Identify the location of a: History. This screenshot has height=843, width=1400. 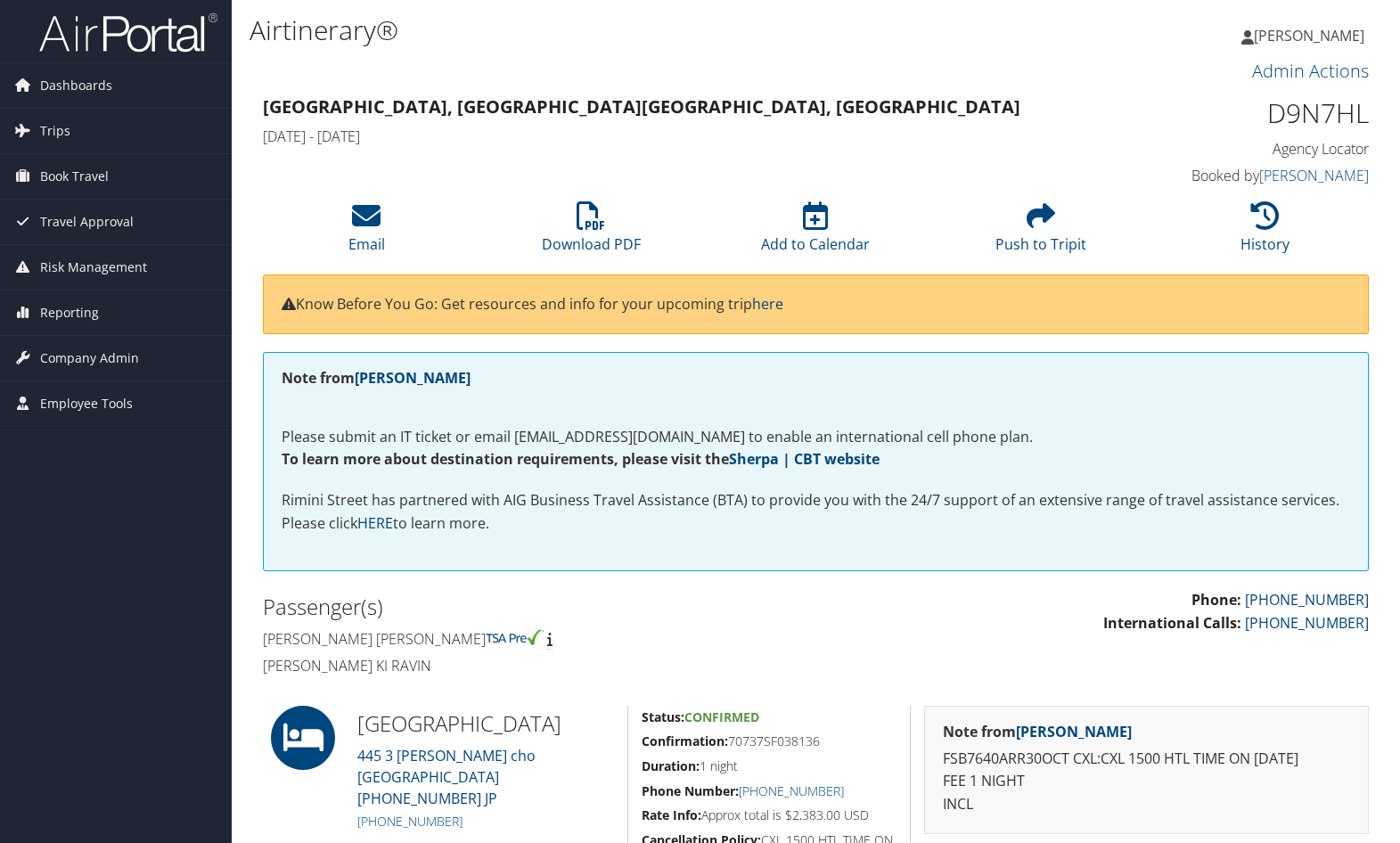
(1264, 233).